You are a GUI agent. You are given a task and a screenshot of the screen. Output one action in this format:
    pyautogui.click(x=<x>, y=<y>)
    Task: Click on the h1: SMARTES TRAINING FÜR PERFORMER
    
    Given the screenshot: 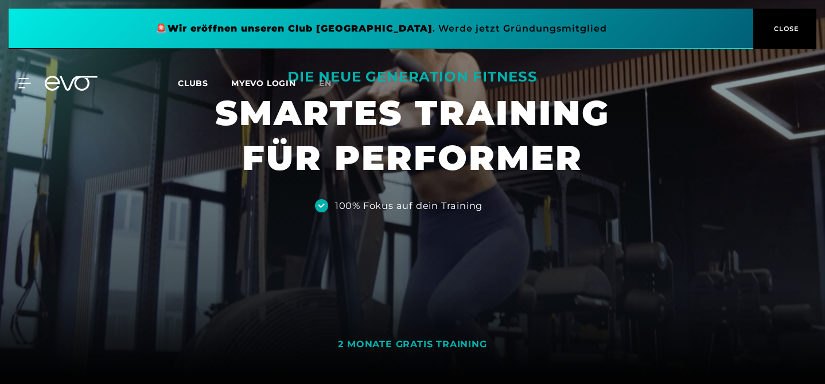 What is the action you would take?
    pyautogui.click(x=413, y=135)
    